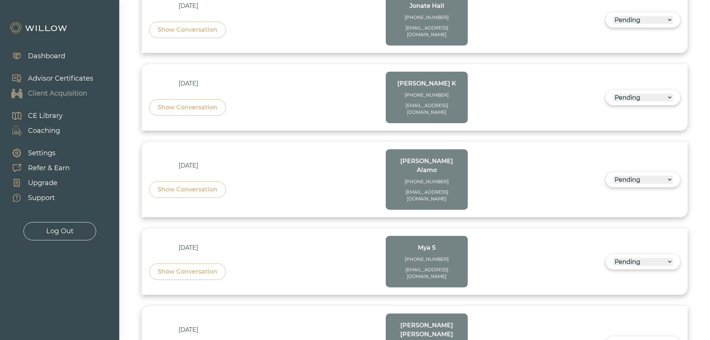 This screenshot has width=710, height=340. What do you see at coordinates (47, 56) in the screenshot?
I see `div: Dashboard` at bounding box center [47, 56].